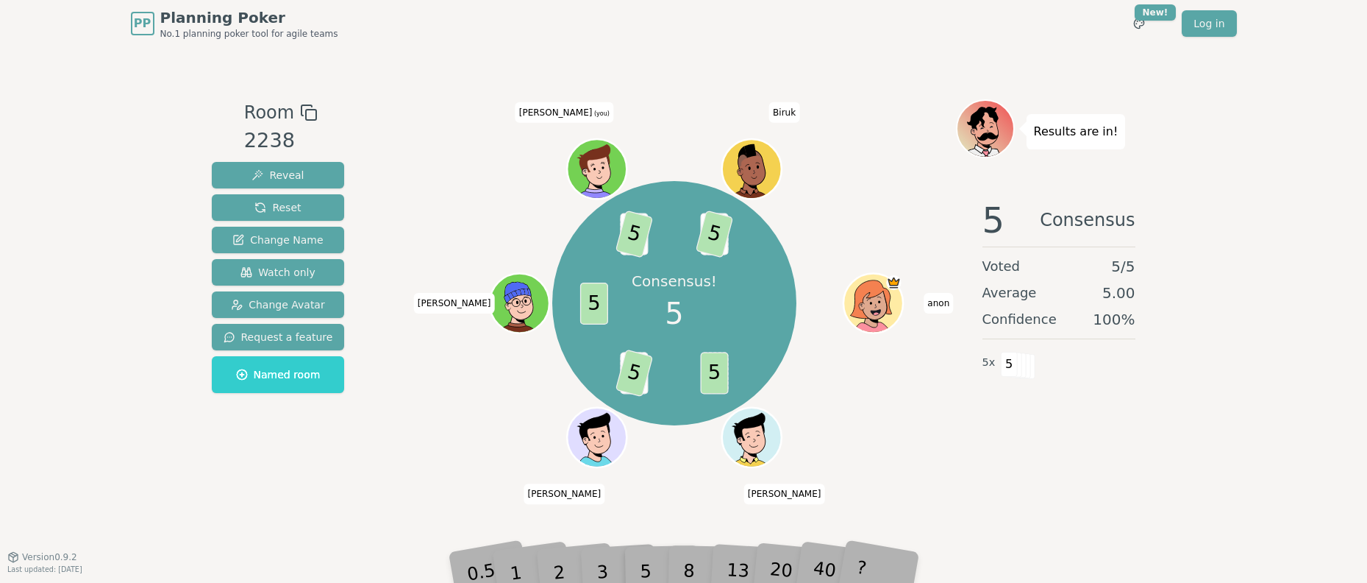  I want to click on span: Change Avatar, so click(278, 305).